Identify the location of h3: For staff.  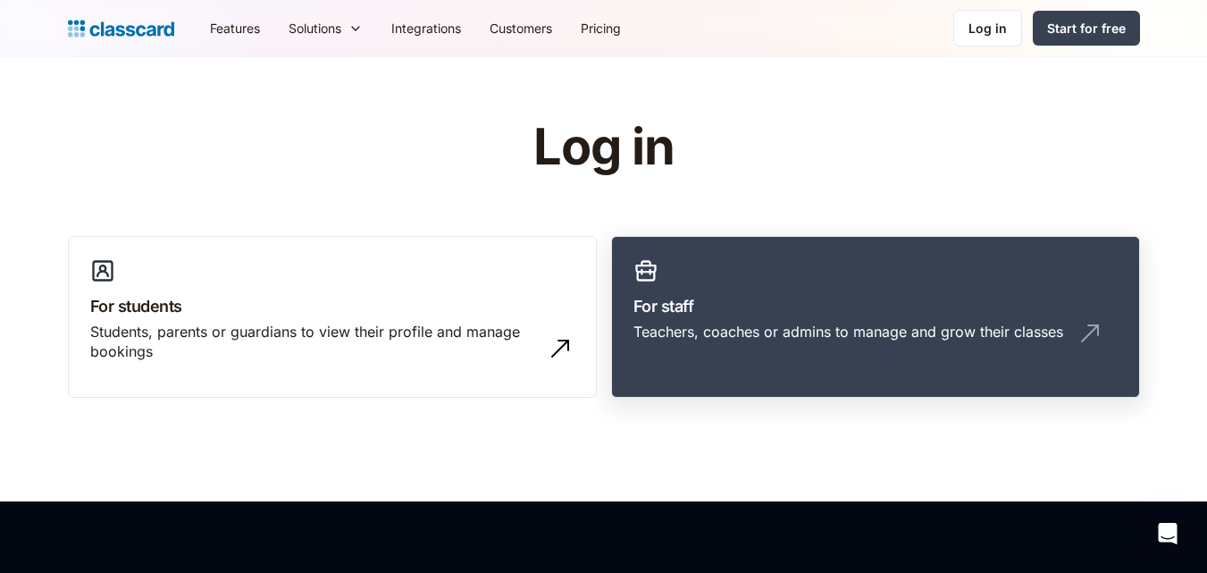
(876, 306).